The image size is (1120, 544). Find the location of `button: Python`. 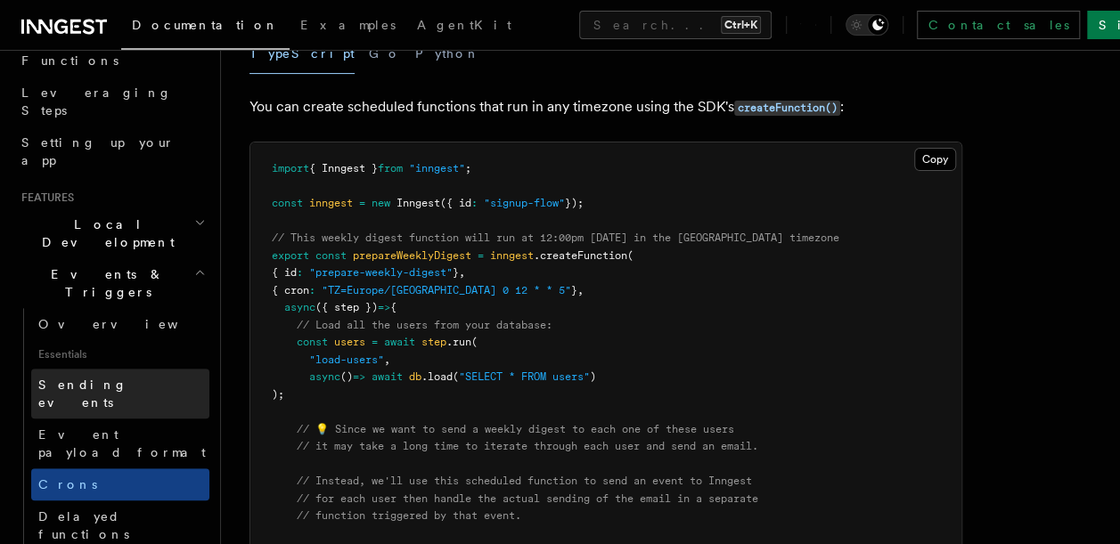

button: Python is located at coordinates (447, 53).